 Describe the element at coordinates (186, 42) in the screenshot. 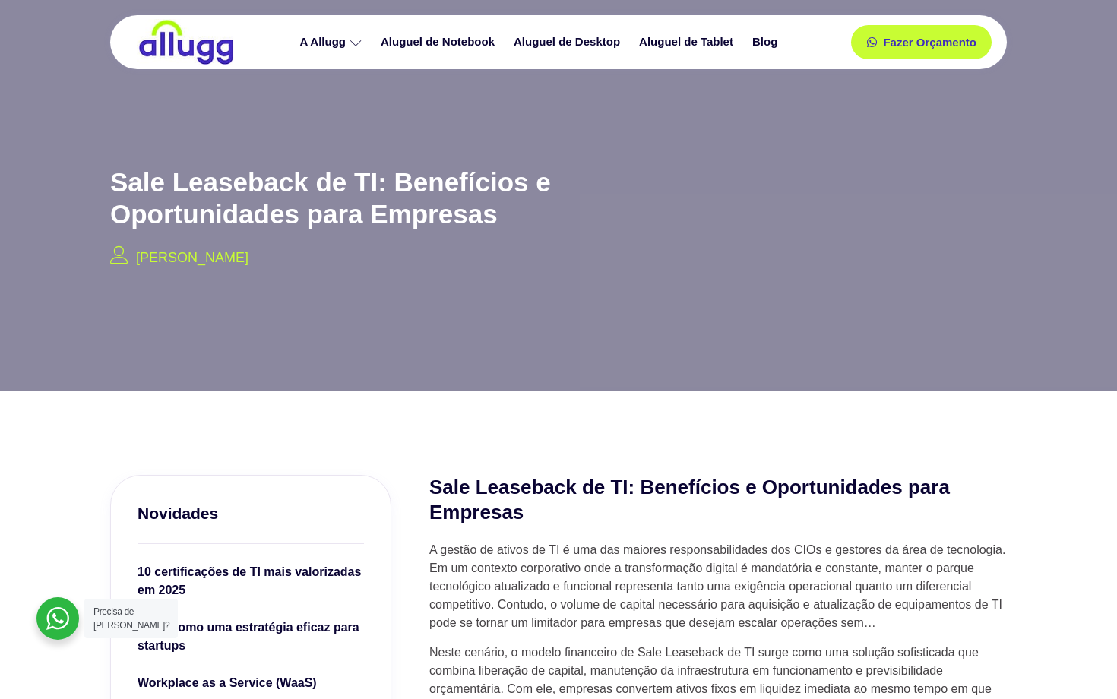

I see `img: locação de TI é Allugg` at that location.